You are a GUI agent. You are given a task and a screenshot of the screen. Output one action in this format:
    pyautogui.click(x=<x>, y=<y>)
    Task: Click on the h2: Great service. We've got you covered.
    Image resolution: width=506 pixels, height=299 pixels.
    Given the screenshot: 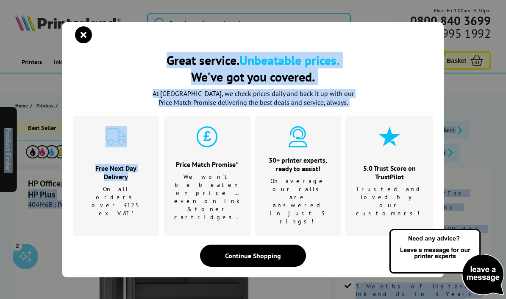 What is the action you would take?
    pyautogui.click(x=253, y=68)
    